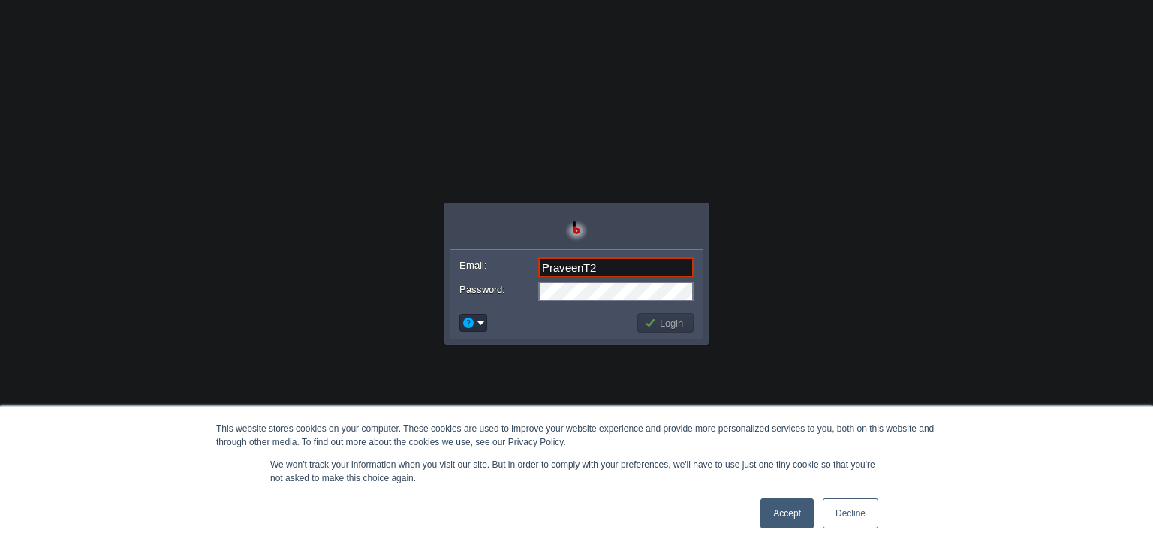  What do you see at coordinates (850, 513) in the screenshot?
I see `a: Decline` at bounding box center [850, 513].